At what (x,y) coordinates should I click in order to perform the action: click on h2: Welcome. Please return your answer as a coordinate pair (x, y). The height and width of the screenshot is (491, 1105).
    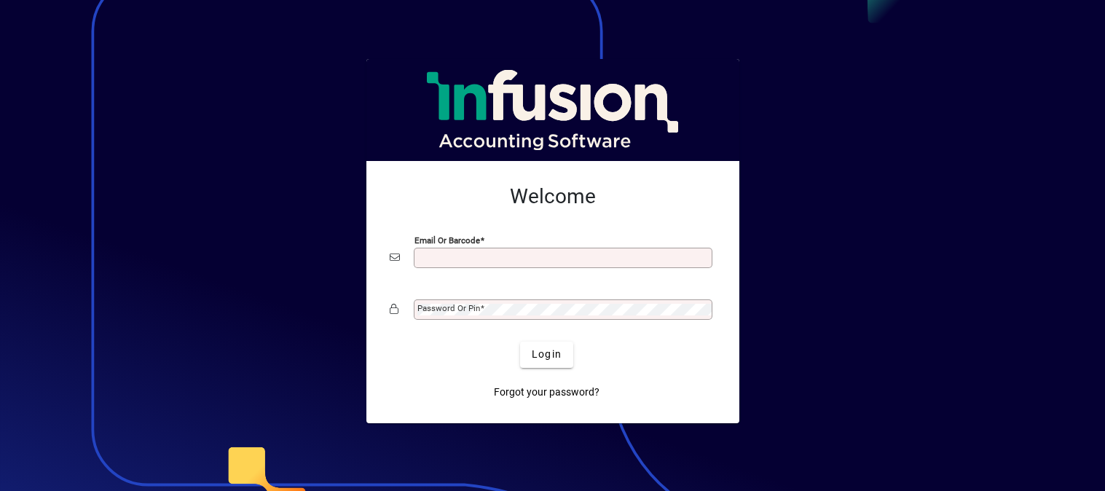
    Looking at the image, I should click on (553, 197).